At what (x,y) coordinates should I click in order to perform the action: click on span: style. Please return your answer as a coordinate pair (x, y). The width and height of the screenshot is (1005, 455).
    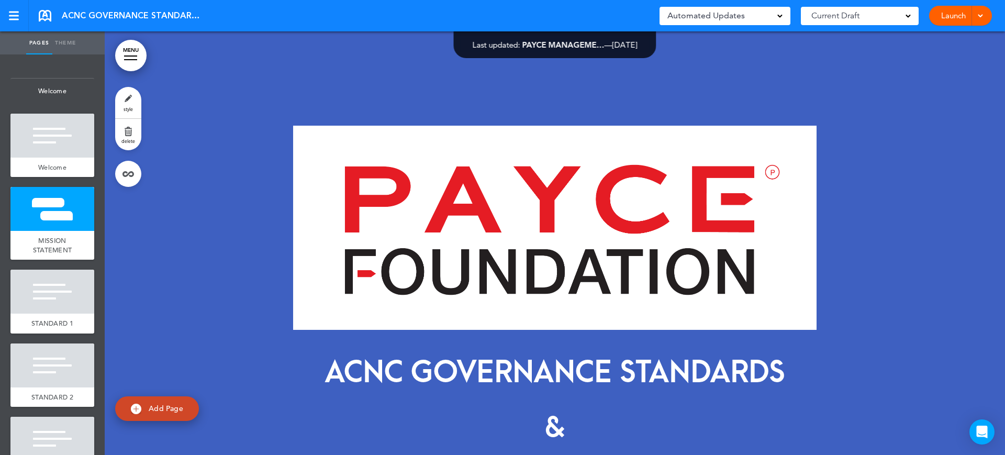
    Looking at the image, I should click on (128, 109).